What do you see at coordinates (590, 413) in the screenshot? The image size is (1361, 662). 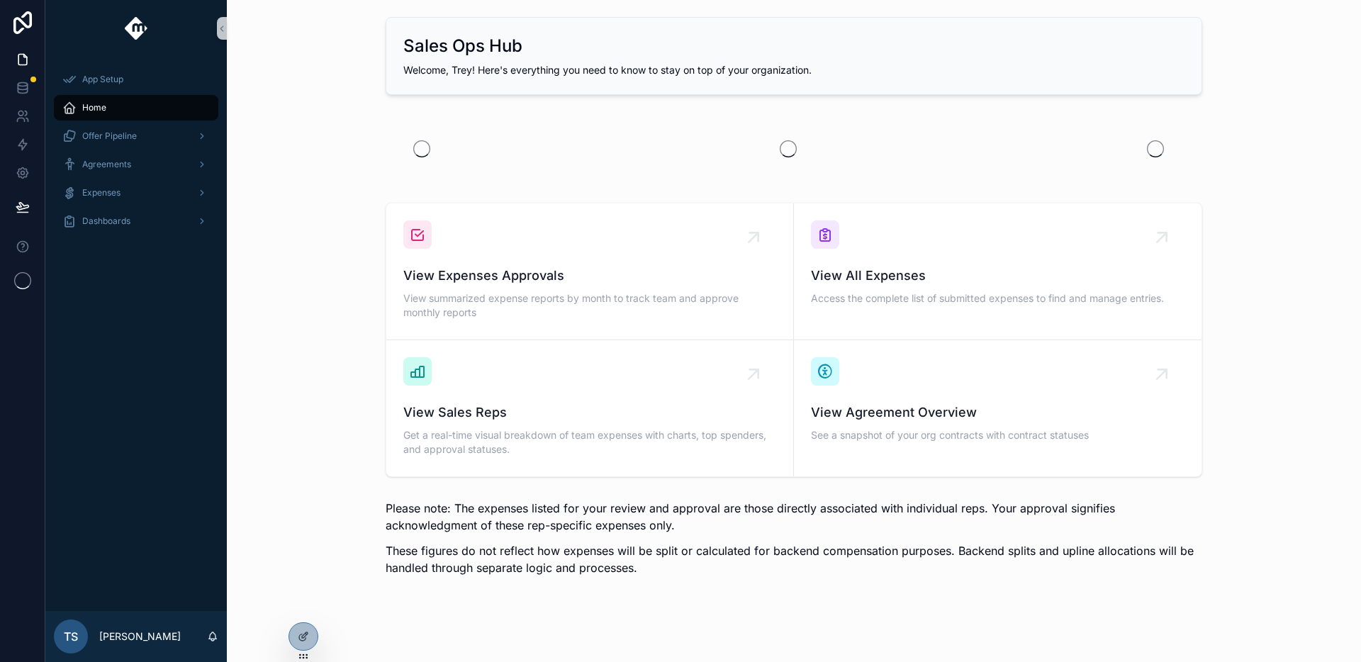 I see `span: View Sales Reps` at bounding box center [590, 413].